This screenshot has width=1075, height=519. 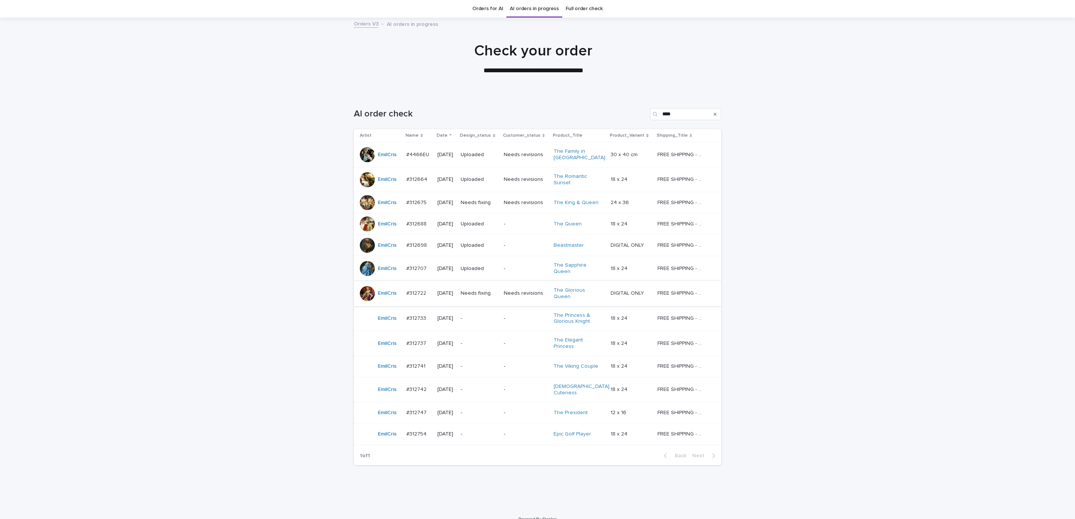 I want to click on p: FREE SHIPPING - preview in 1-2 business days, after your approval delivery will take 6-10 busines..., so click(x=681, y=154).